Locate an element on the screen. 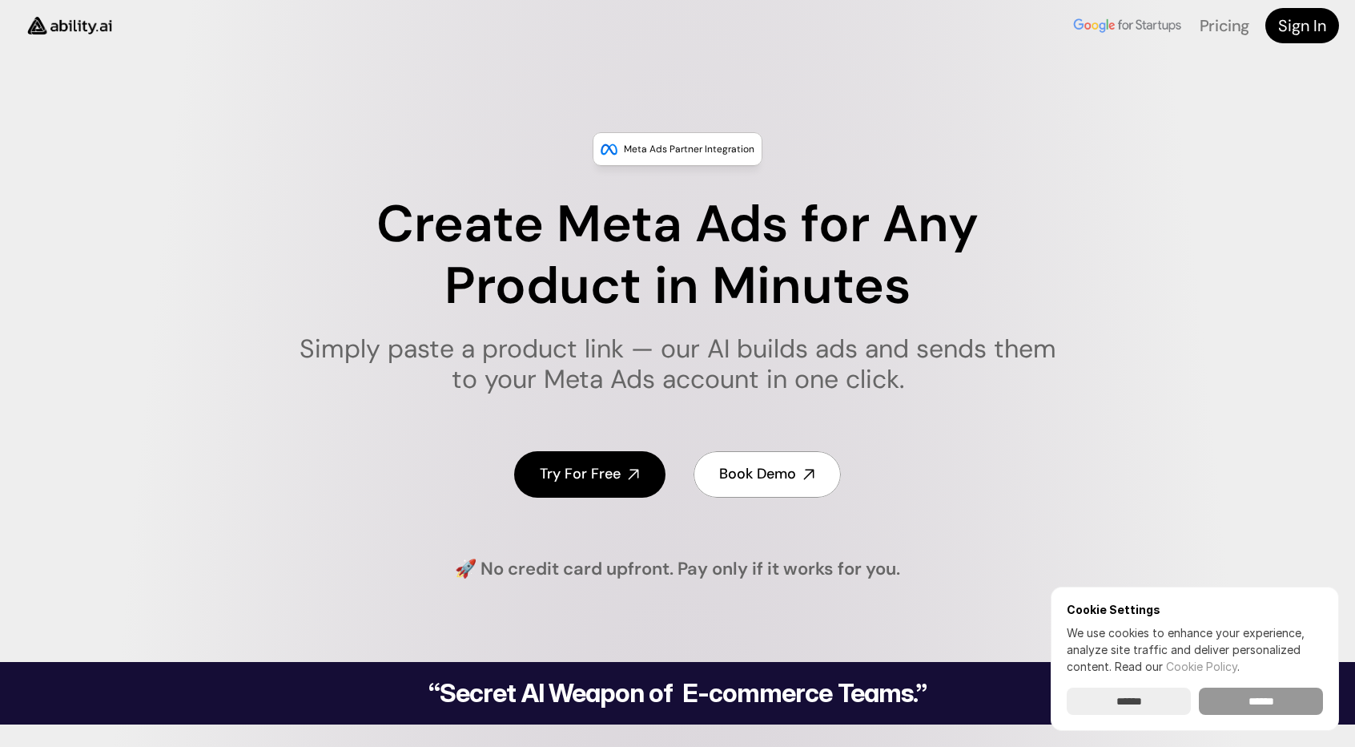  h4: Sign In is located at coordinates (1303, 26).